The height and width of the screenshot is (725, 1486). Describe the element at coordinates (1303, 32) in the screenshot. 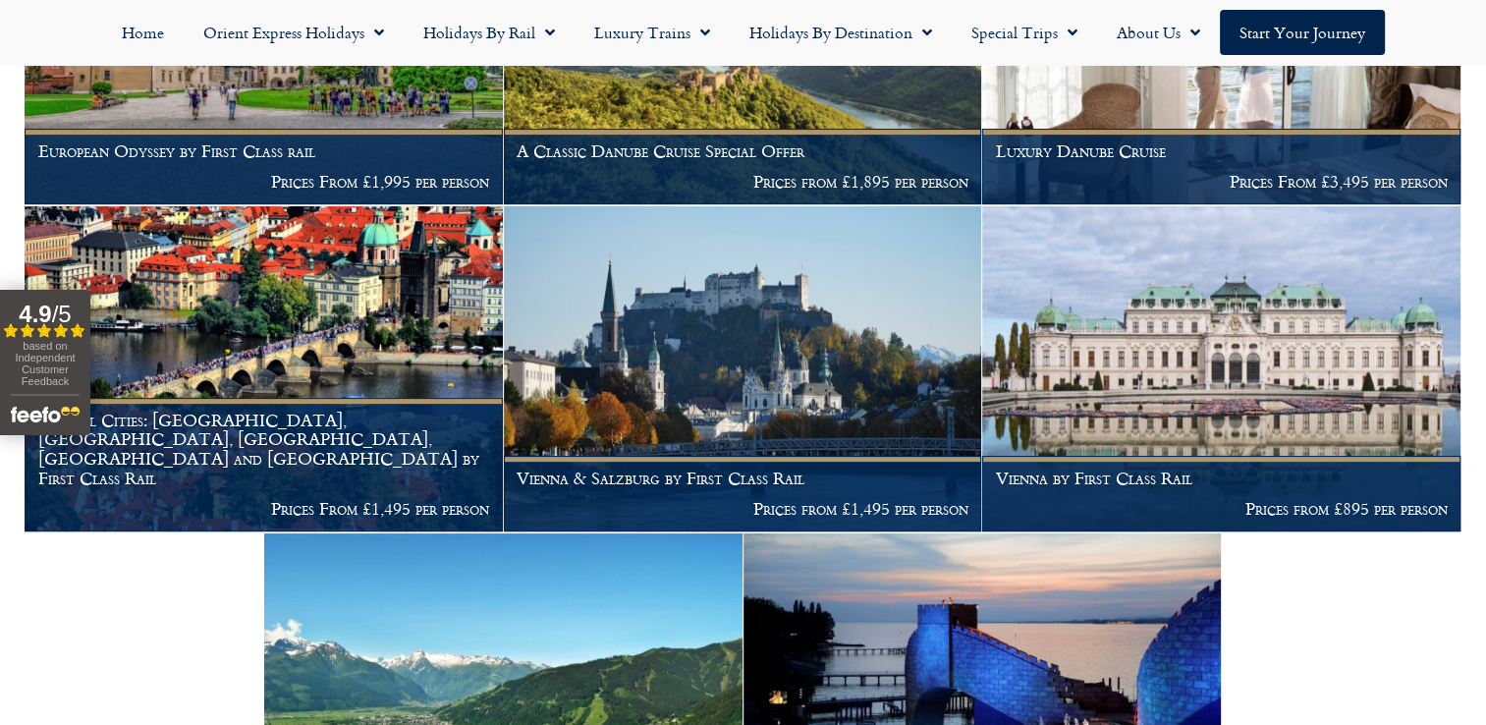

I see `a: Start your Journey` at that location.